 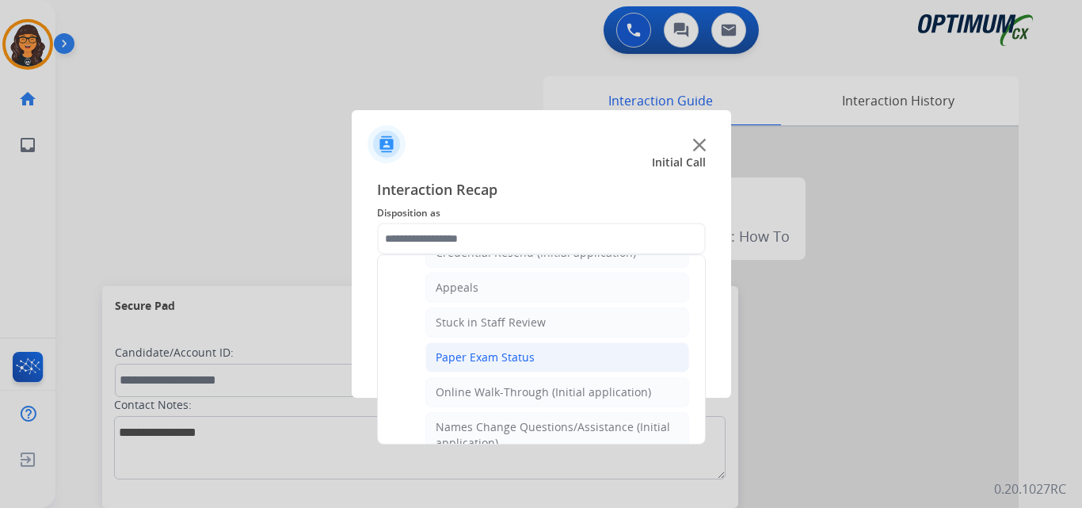 I want to click on div: Stuck in Staff Review, so click(x=490, y=322).